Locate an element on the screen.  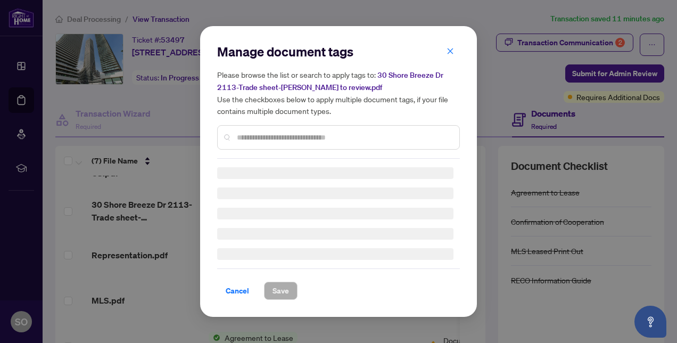
span: Cancel is located at coordinates (237, 291).